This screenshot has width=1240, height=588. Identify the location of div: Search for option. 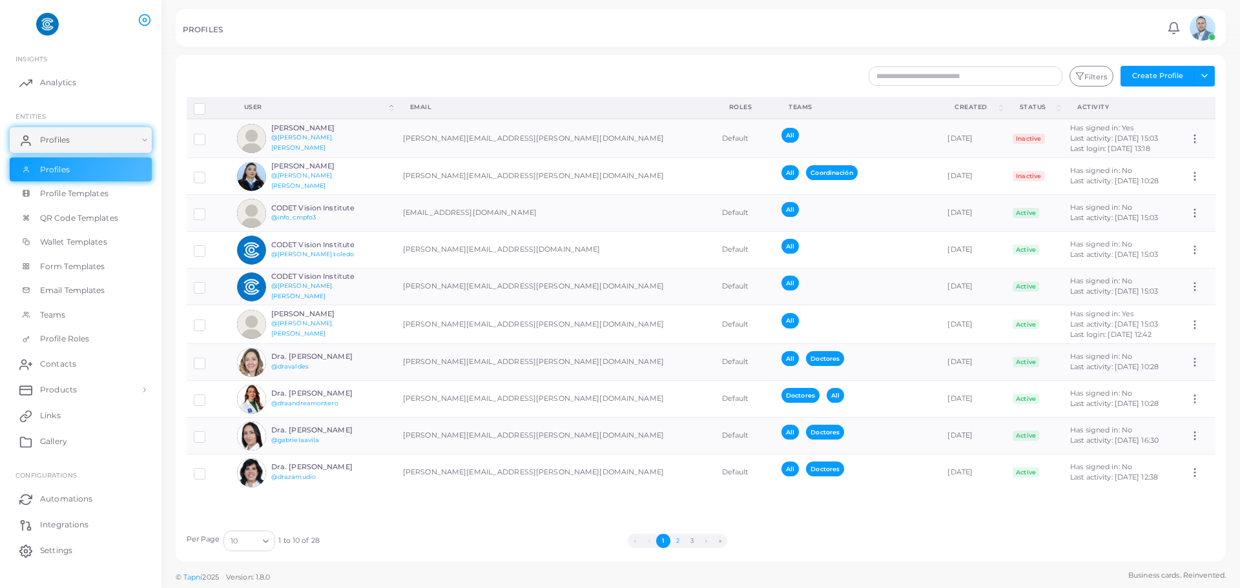
(249, 541).